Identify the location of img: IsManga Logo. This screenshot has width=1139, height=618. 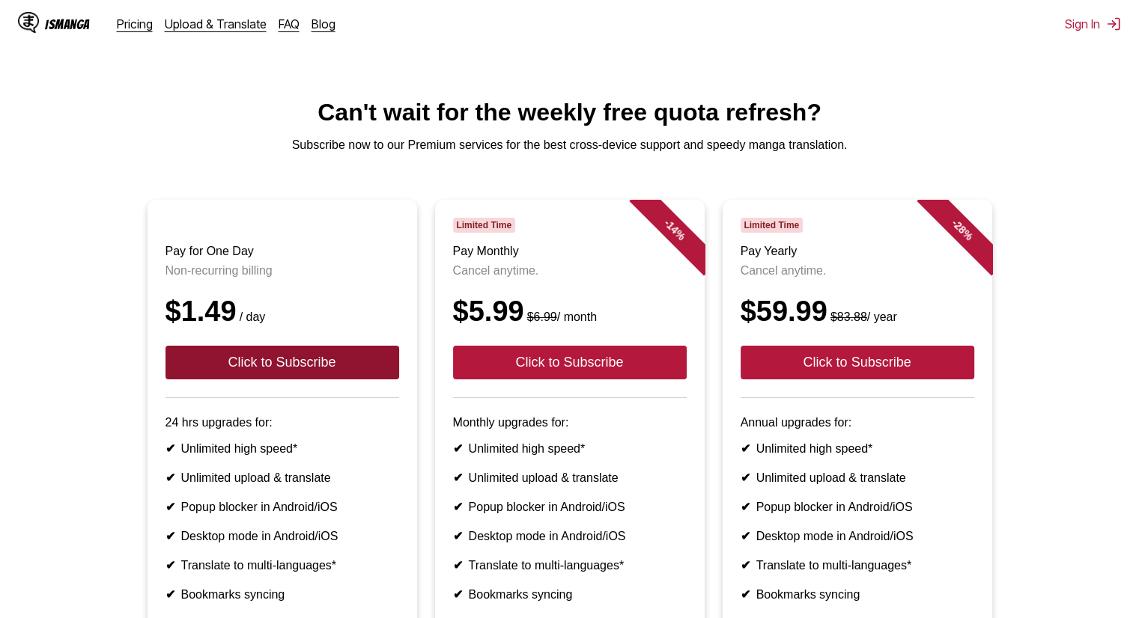
(28, 22).